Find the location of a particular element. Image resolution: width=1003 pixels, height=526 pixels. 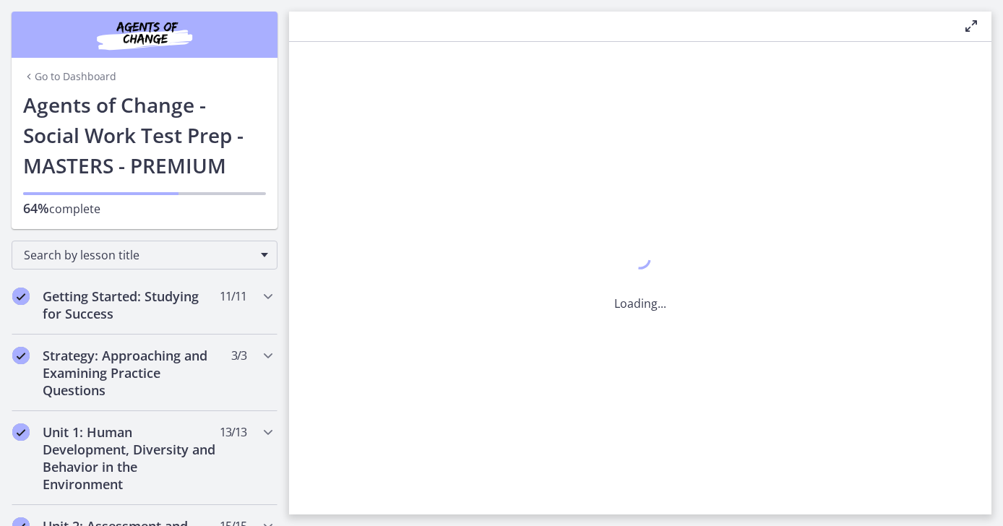

h2: Strategy: Approaching and Examining Practice Questions is located at coordinates (131, 373).